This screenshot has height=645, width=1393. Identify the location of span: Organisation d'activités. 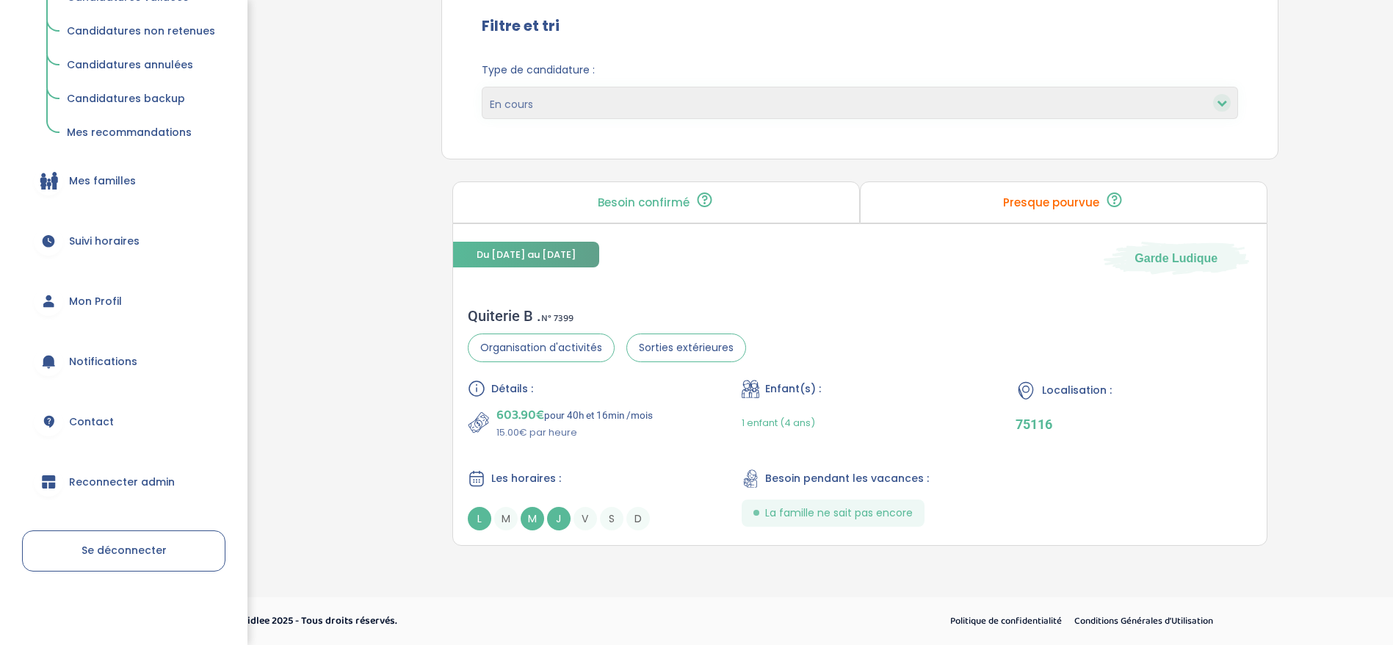
(541, 347).